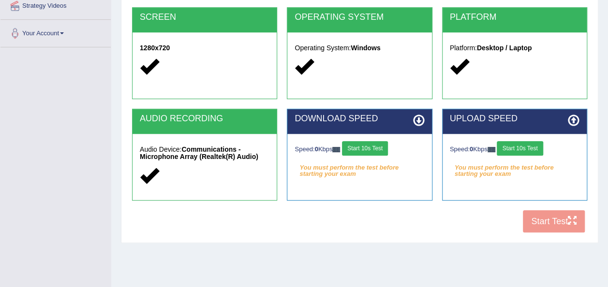 Image resolution: width=608 pixels, height=287 pixels. I want to click on h2: OPERATING SYSTEM, so click(360, 17).